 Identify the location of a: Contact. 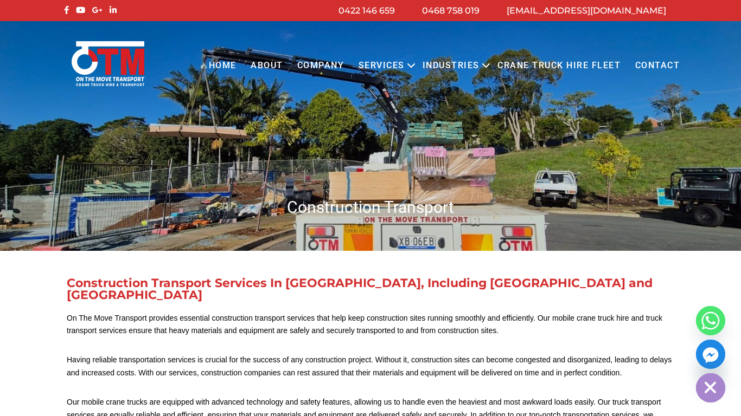
(656, 66).